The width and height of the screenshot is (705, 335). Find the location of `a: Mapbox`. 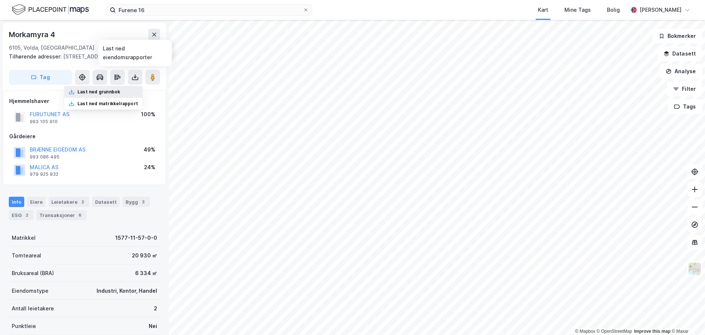

a: Mapbox is located at coordinates (585, 331).